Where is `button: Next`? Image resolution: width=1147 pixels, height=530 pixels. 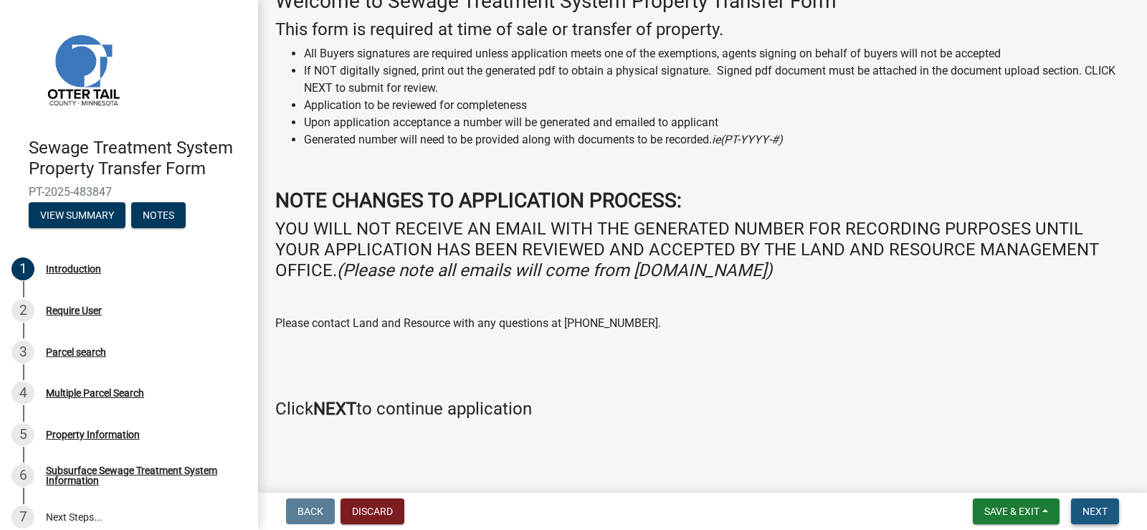 button: Next is located at coordinates (1095, 511).